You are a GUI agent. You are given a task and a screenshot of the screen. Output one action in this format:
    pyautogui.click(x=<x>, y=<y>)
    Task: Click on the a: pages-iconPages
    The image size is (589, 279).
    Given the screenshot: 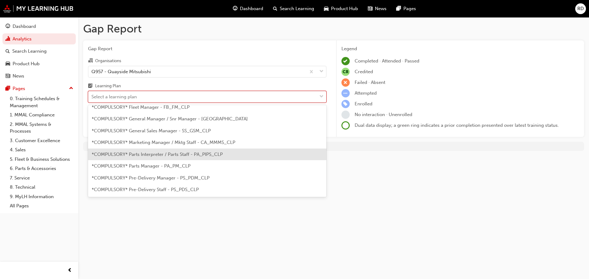 What is the action you would take?
    pyautogui.click(x=406, y=9)
    